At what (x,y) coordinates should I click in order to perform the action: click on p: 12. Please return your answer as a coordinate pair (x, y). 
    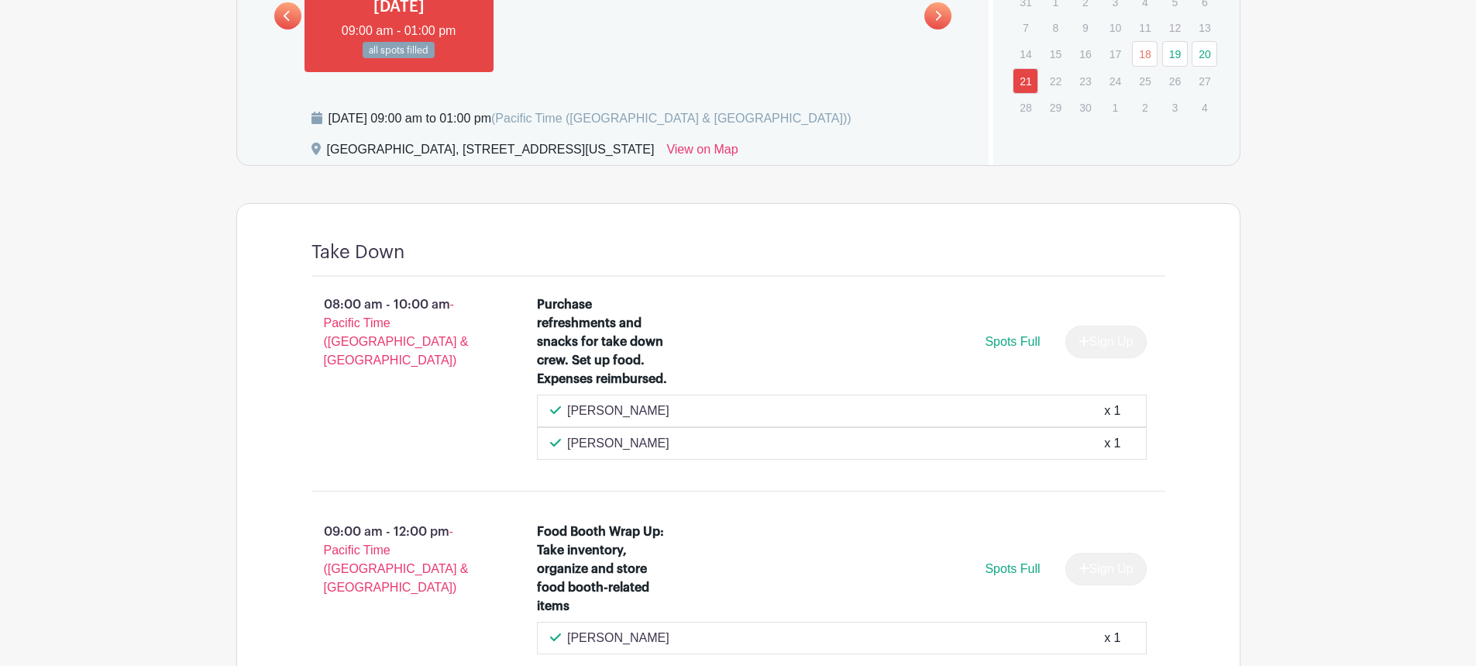
    Looking at the image, I should click on (1175, 27).